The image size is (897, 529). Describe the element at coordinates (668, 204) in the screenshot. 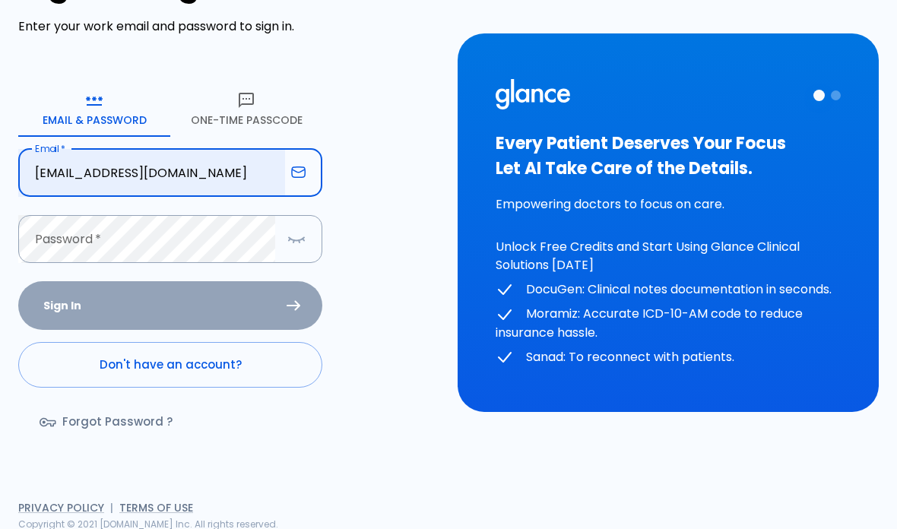

I see `p: Empowering doctors to focus on care.` at that location.